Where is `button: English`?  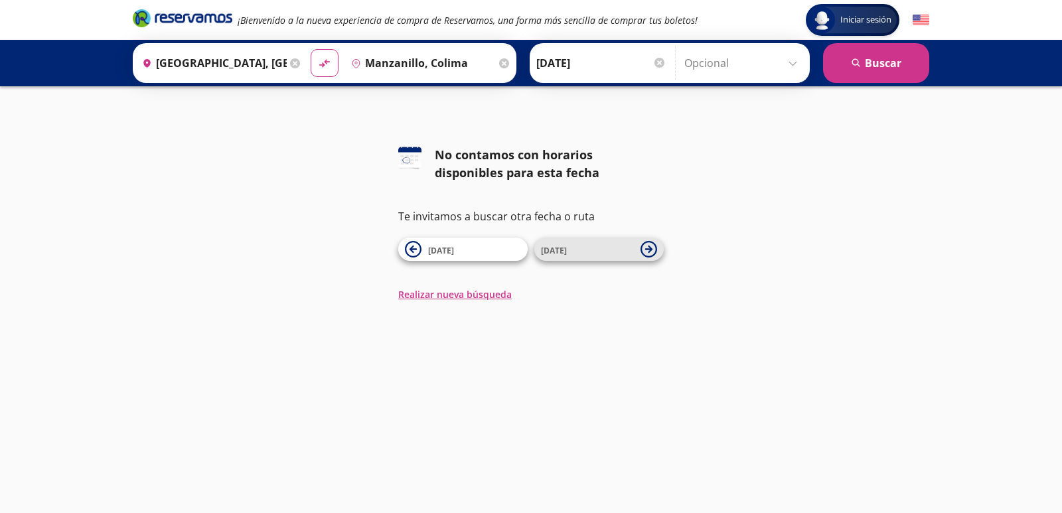 button: English is located at coordinates (921, 20).